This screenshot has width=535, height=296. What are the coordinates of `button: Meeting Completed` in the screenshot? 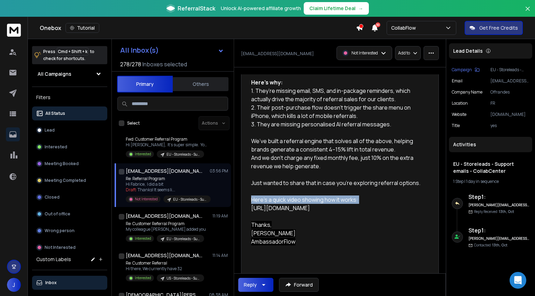 It's located at (70, 180).